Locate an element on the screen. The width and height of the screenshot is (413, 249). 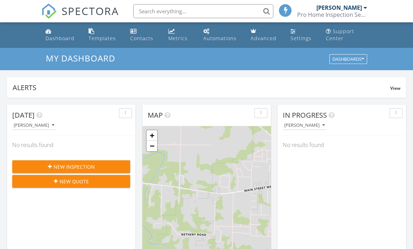
a: Support Center is located at coordinates (346, 35).